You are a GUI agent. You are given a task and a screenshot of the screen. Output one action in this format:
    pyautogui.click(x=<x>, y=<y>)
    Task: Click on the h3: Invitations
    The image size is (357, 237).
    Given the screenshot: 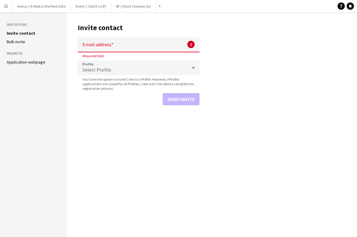 What is the action you would take?
    pyautogui.click(x=34, y=25)
    